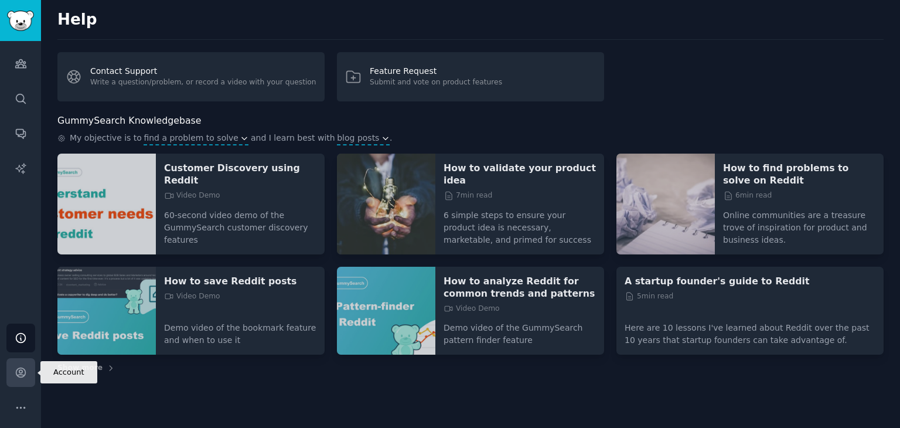 Image resolution: width=900 pixels, height=428 pixels. I want to click on p: Here are 10 lessons I've learned about Reddit over the past 10 years that startup founders can ta..., so click(750, 330).